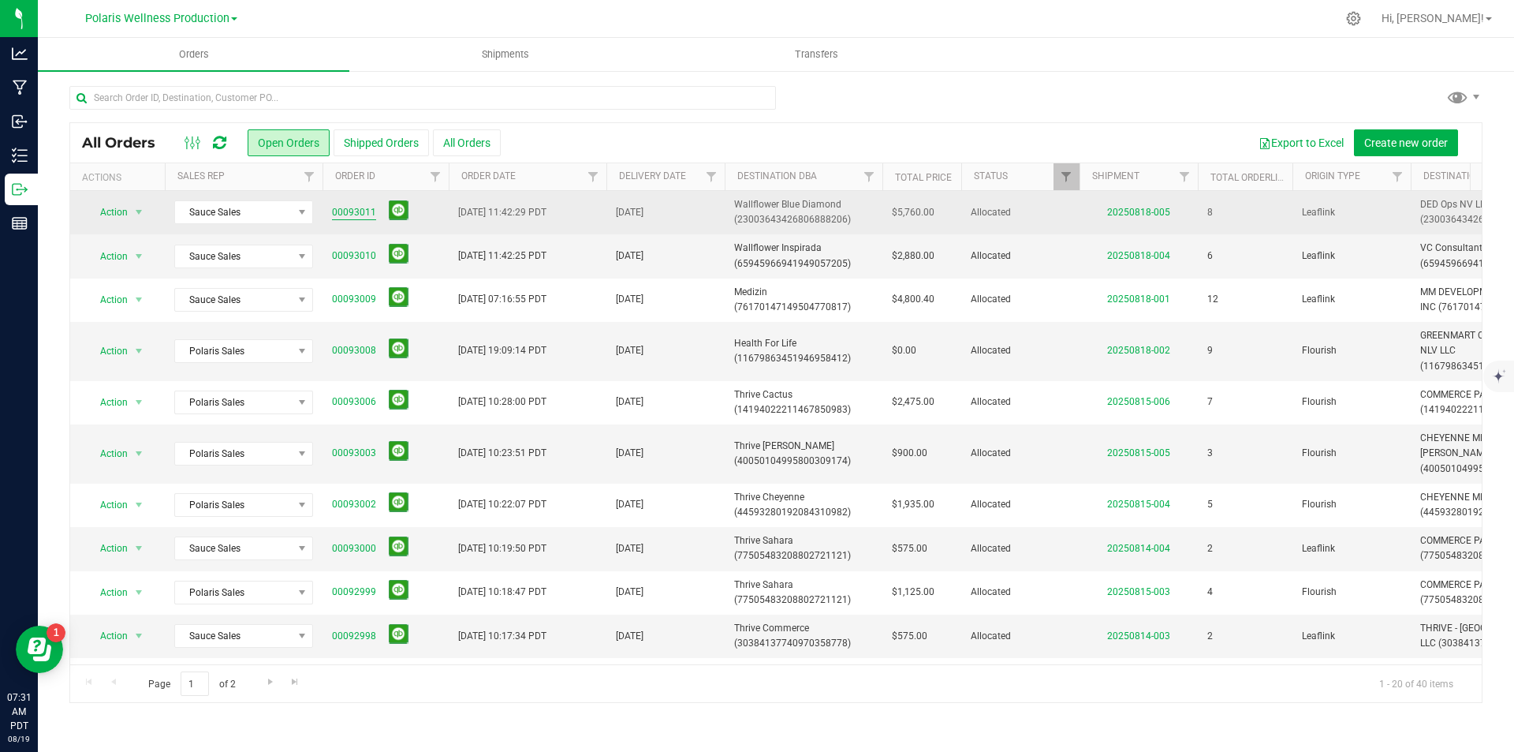 The width and height of the screenshot is (1514, 752). Describe the element at coordinates (1406, 143) in the screenshot. I see `button: Create new order` at that location.